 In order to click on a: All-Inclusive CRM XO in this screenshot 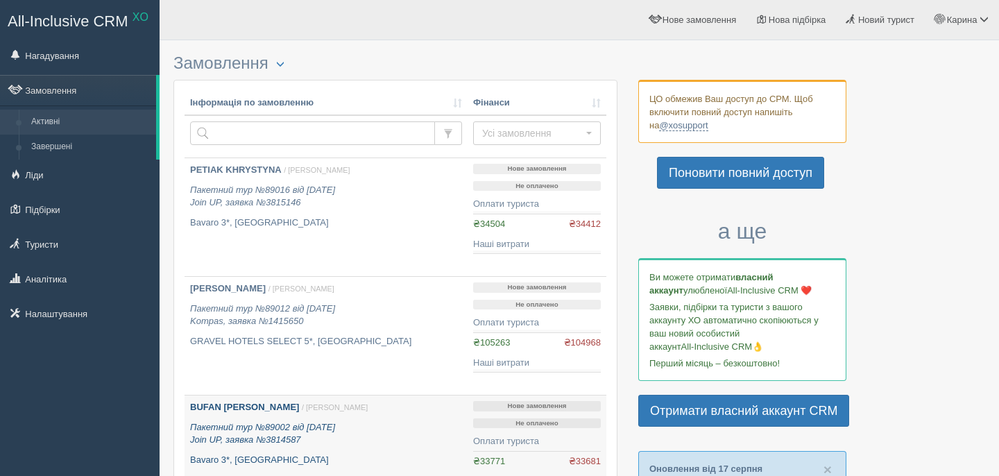, I will do `click(80, 19)`.